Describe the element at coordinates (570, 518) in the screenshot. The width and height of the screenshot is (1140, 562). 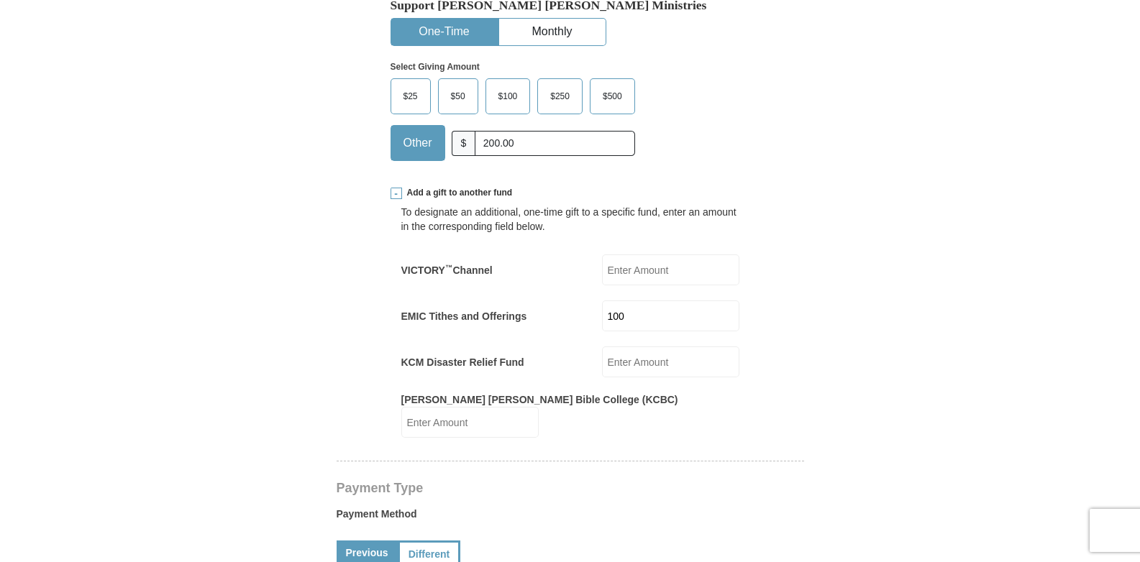
I see `label: Payment Method` at that location.